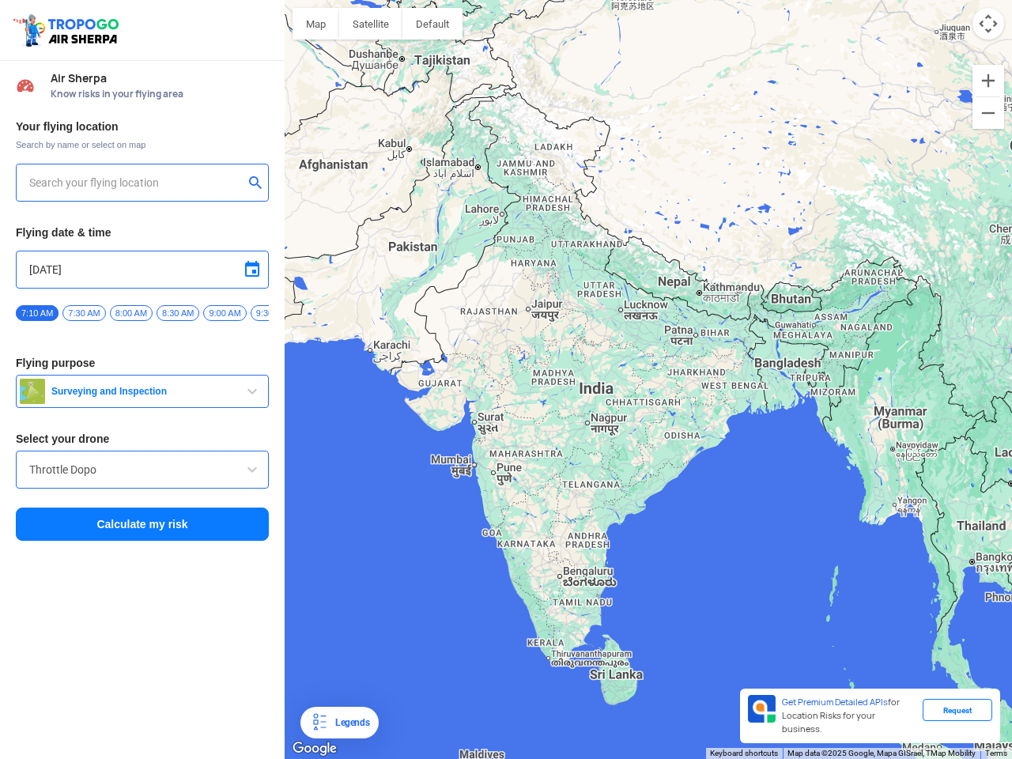 The width and height of the screenshot is (1012, 759). I want to click on button: Keyboard shortcuts, so click(744, 754).